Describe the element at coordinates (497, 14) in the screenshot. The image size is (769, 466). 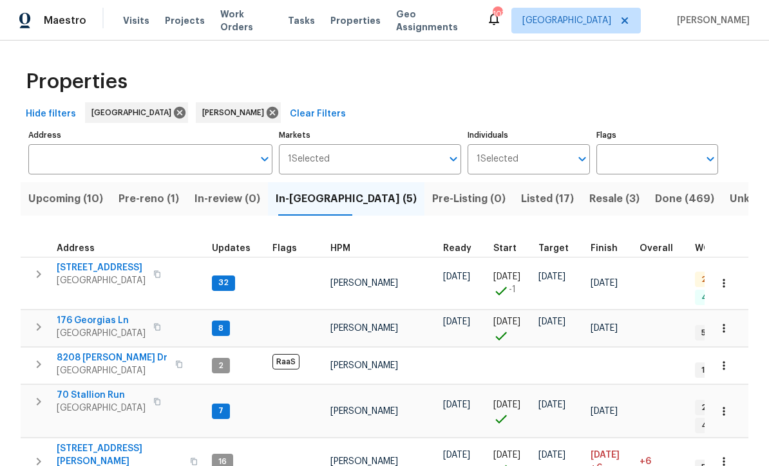
I see `div: 107` at that location.